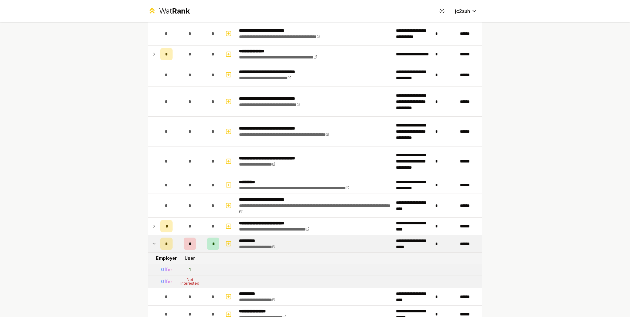 Image resolution: width=630 pixels, height=317 pixels. What do you see at coordinates (466, 11) in the screenshot?
I see `button: jc2suh` at bounding box center [466, 11].